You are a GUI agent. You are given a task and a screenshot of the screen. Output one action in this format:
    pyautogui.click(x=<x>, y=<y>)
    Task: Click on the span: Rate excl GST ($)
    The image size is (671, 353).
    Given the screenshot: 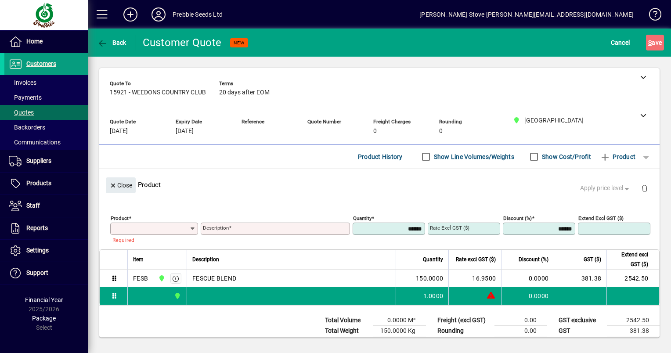 What is the action you would take?
    pyautogui.click(x=476, y=260)
    